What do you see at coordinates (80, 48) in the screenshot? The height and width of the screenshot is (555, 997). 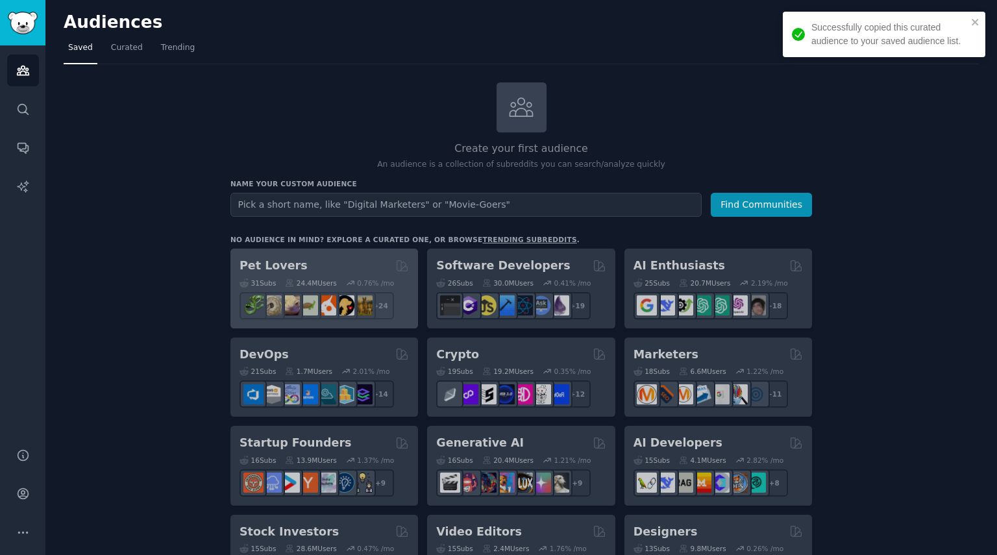 I see `span: Saved` at bounding box center [80, 48].